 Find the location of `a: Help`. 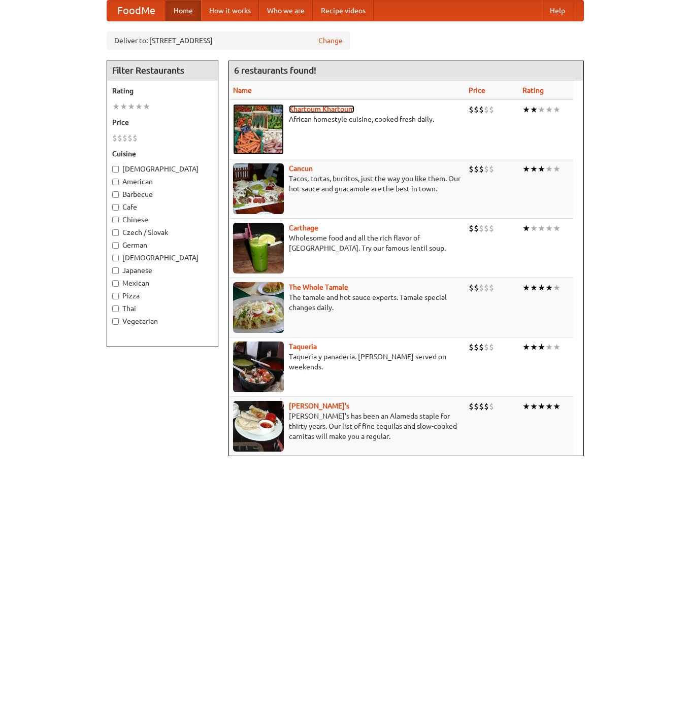

a: Help is located at coordinates (557, 11).